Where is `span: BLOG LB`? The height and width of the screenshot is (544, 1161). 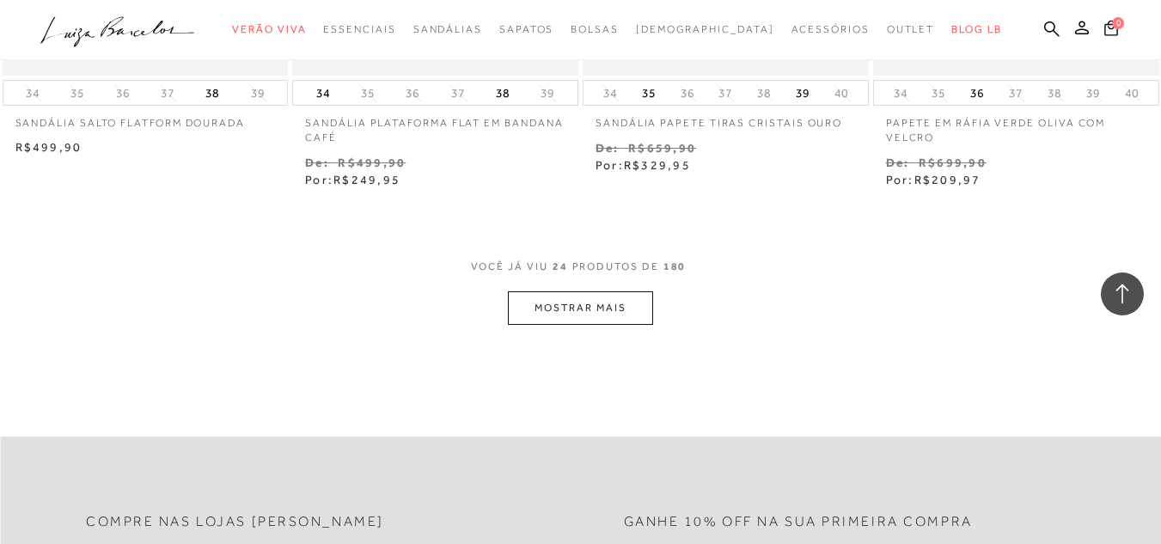 span: BLOG LB is located at coordinates (976, 29).